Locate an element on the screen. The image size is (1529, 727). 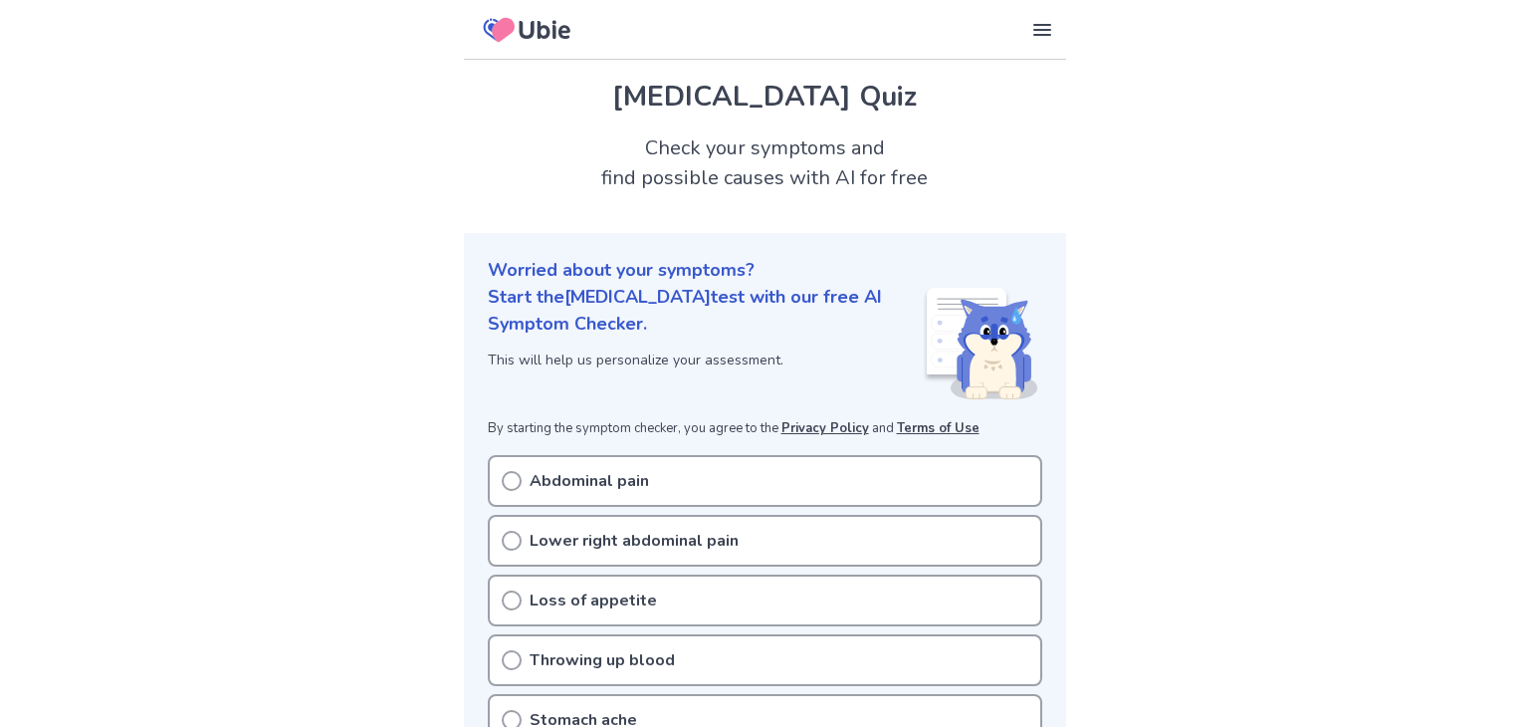
p: Throwing up blood is located at coordinates (602, 660).